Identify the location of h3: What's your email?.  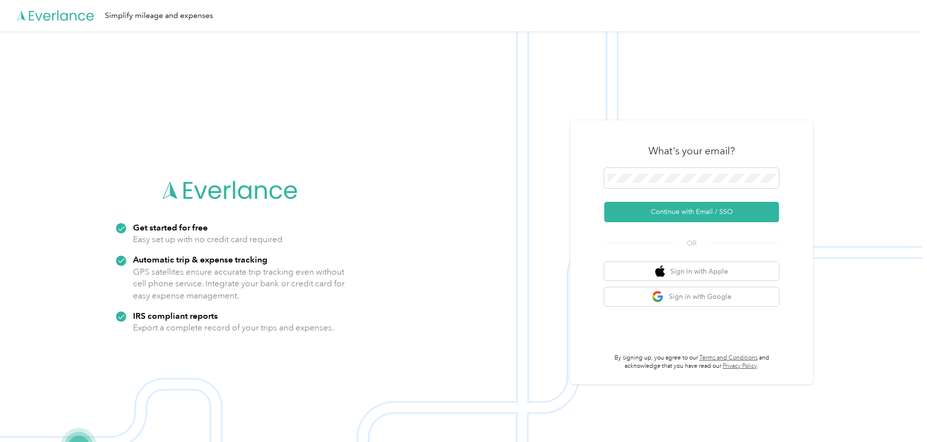
(692, 151).